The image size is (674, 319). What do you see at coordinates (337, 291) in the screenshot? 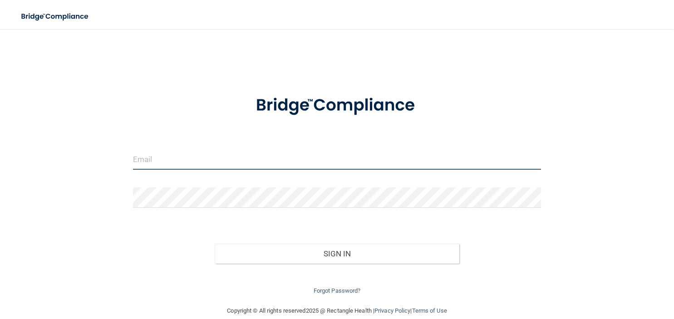
I see `a: Forgot Password?` at bounding box center [337, 291].